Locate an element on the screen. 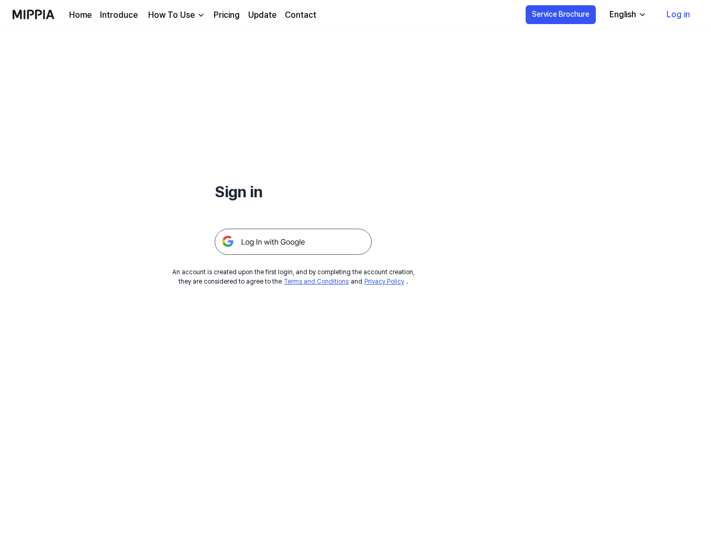 The height and width of the screenshot is (540, 711). img: down is located at coordinates (201, 15).